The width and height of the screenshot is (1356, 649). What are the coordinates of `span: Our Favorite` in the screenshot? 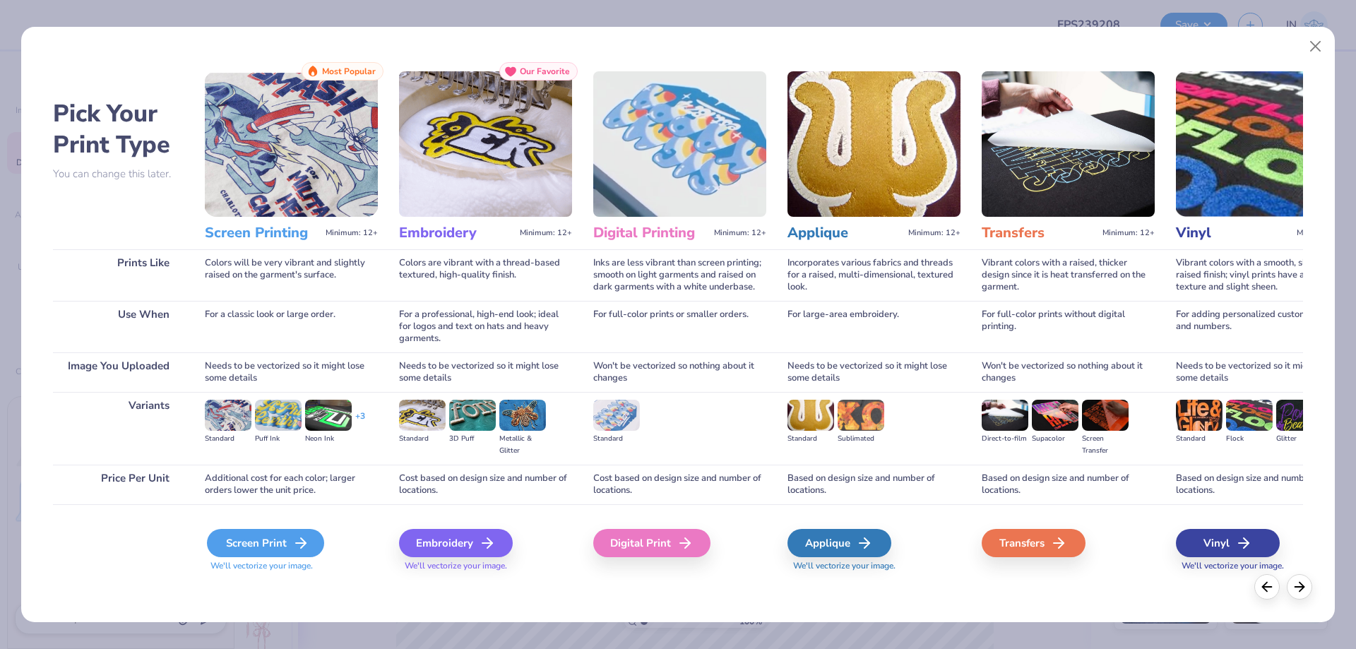 It's located at (544, 71).